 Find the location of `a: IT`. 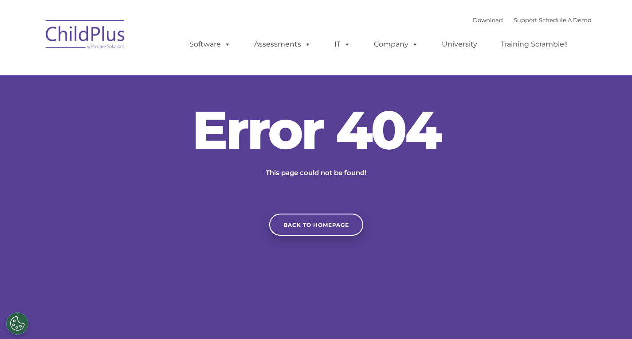

a: IT is located at coordinates (343, 44).